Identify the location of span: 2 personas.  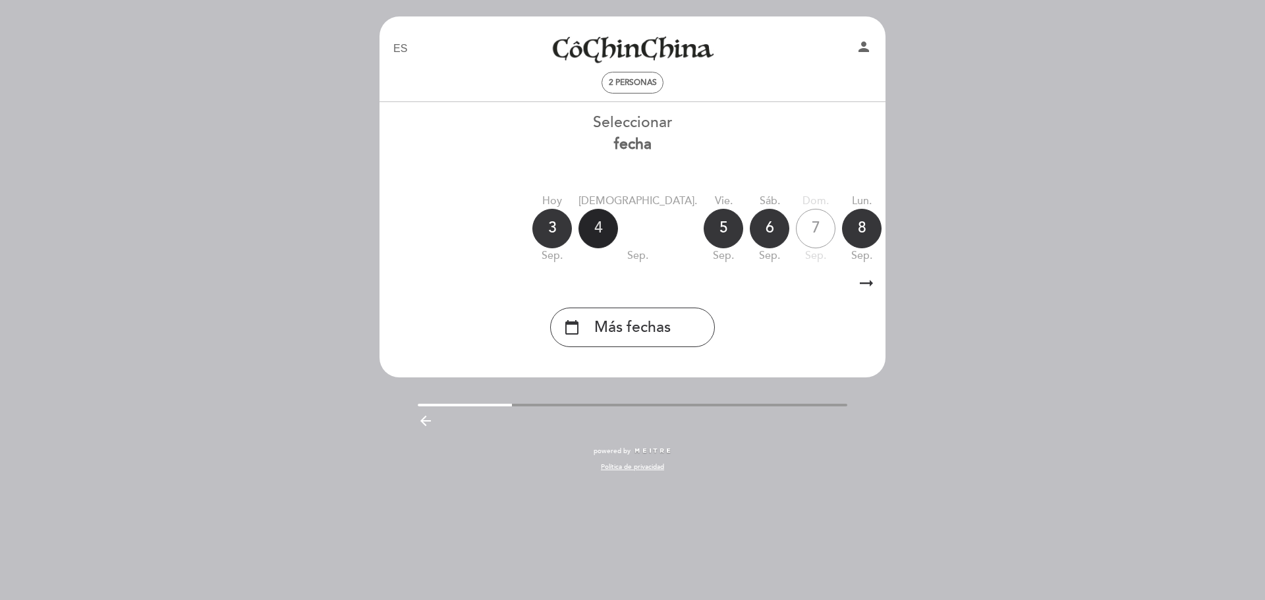
(632, 82).